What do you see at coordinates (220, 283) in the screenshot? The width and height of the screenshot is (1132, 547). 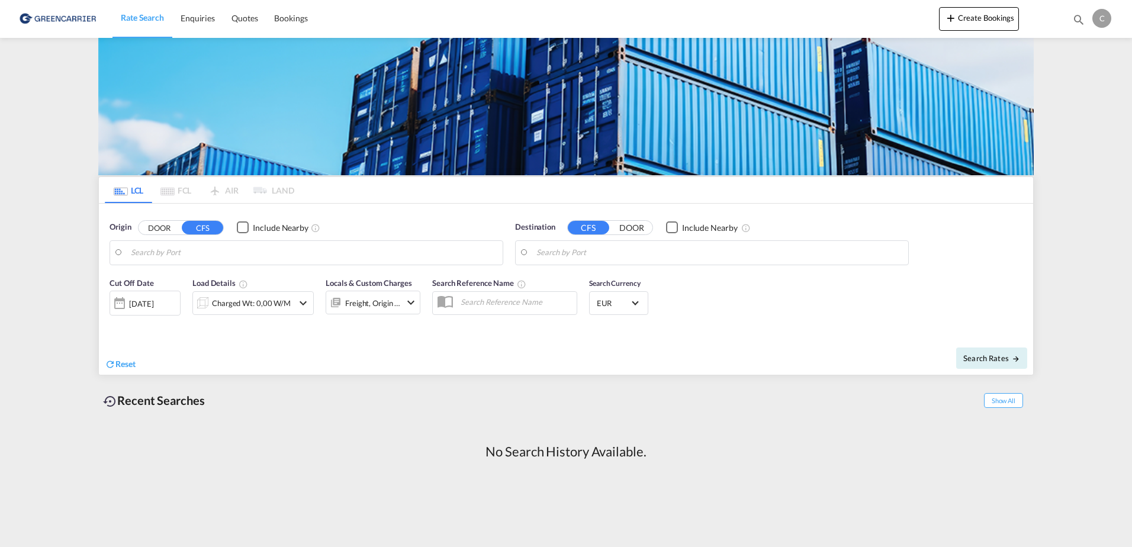 I see `span: Load Details` at bounding box center [220, 283].